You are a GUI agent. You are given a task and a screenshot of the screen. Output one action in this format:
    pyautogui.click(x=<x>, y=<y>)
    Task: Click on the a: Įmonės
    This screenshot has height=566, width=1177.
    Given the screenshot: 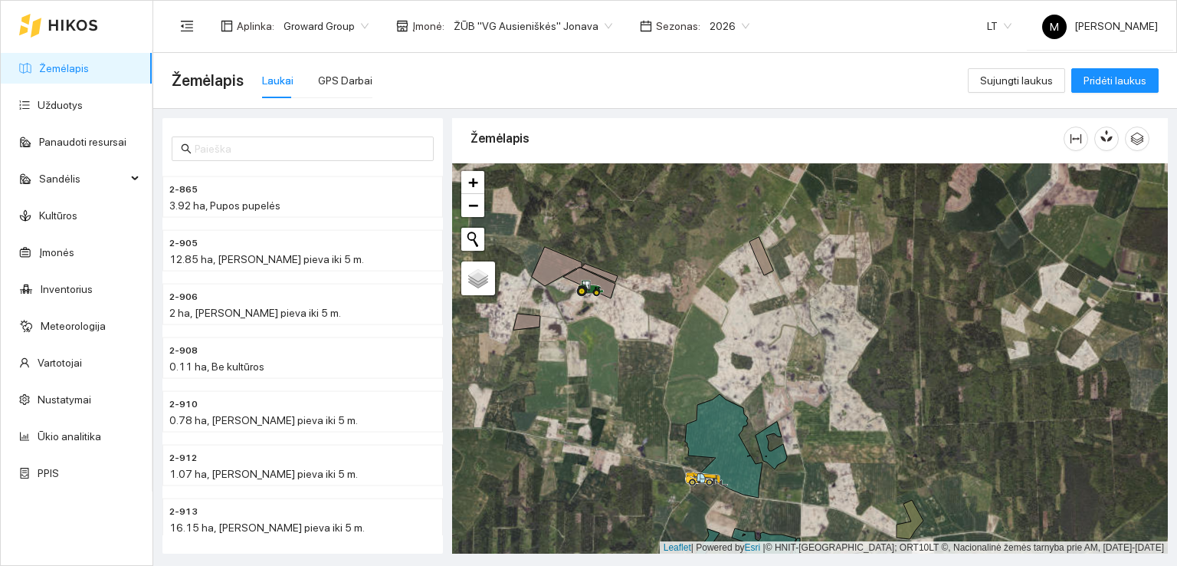 What is the action you would take?
    pyautogui.click(x=57, y=252)
    